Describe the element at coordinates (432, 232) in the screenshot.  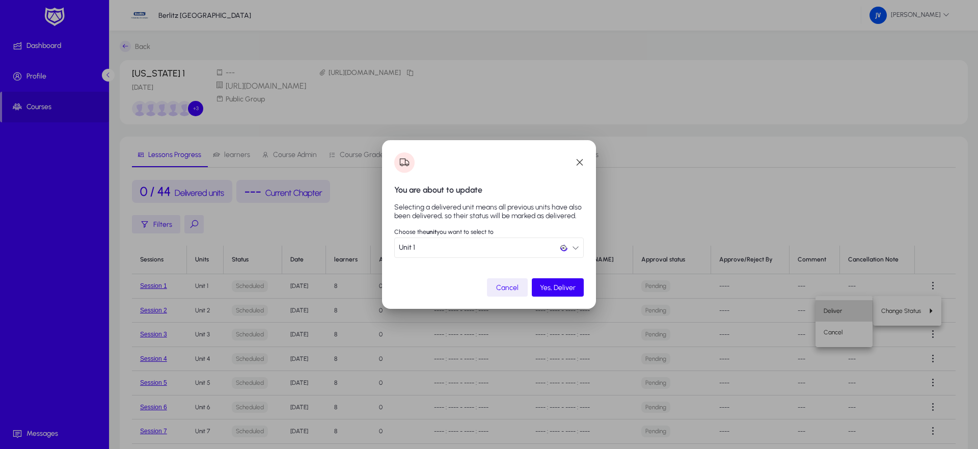
I see `b: unit` at that location.